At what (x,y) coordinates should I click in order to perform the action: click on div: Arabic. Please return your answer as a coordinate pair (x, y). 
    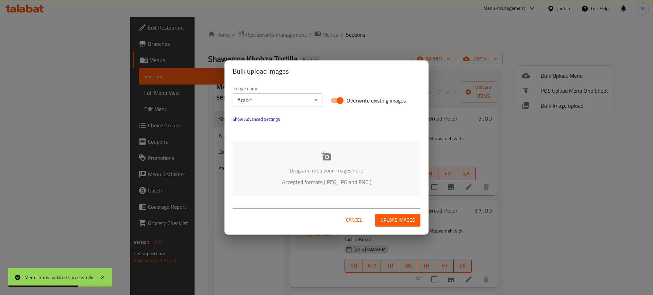
    Looking at the image, I should click on (277, 100).